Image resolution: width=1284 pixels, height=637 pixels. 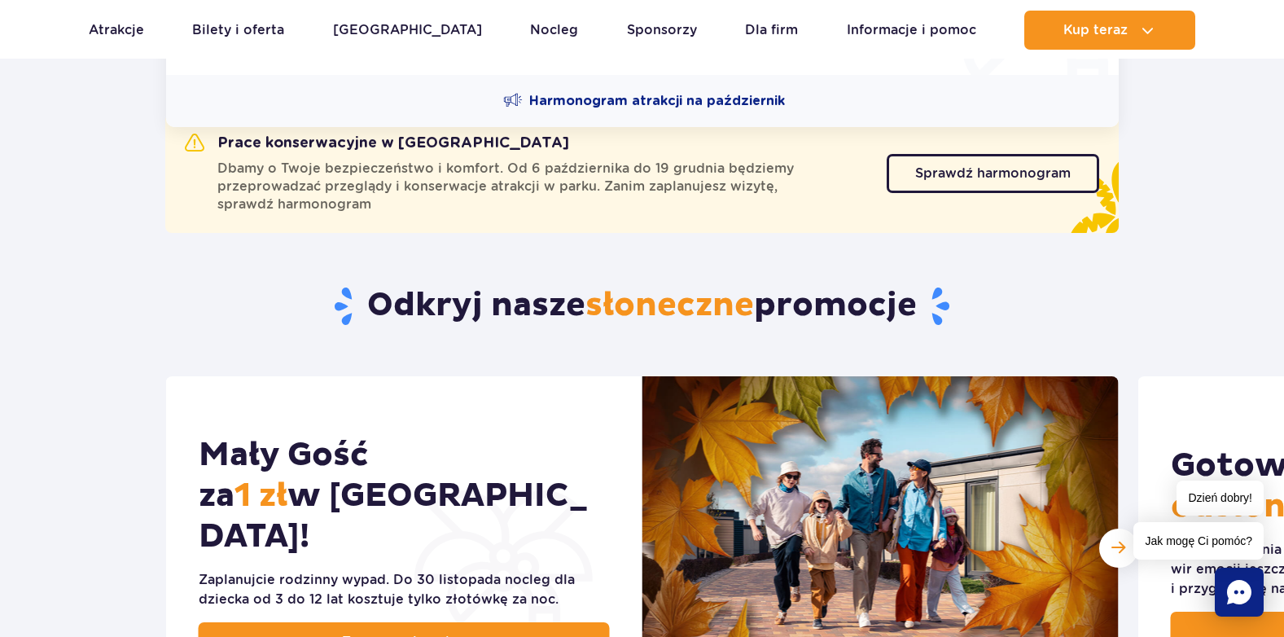 I want to click on a: Harmonogram atrakcji na październik, so click(x=644, y=101).